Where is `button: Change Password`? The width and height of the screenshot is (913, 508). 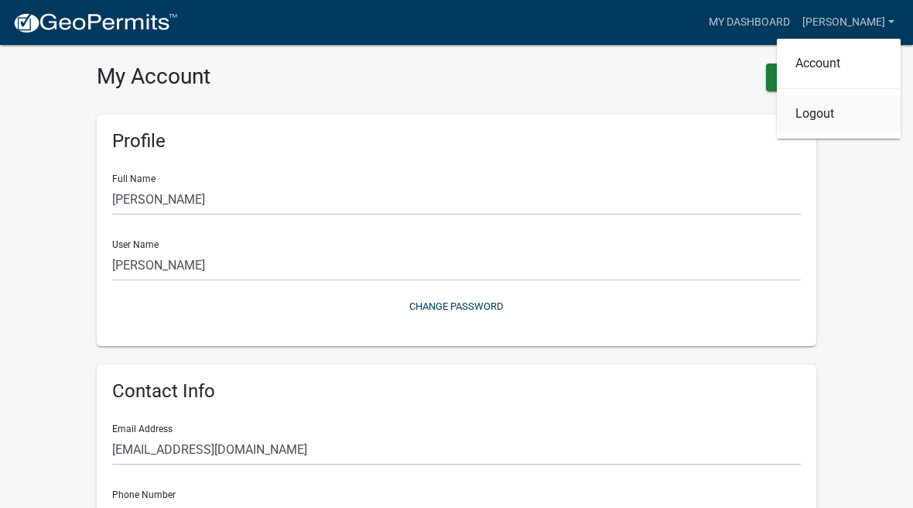
button: Change Password is located at coordinates (456, 306).